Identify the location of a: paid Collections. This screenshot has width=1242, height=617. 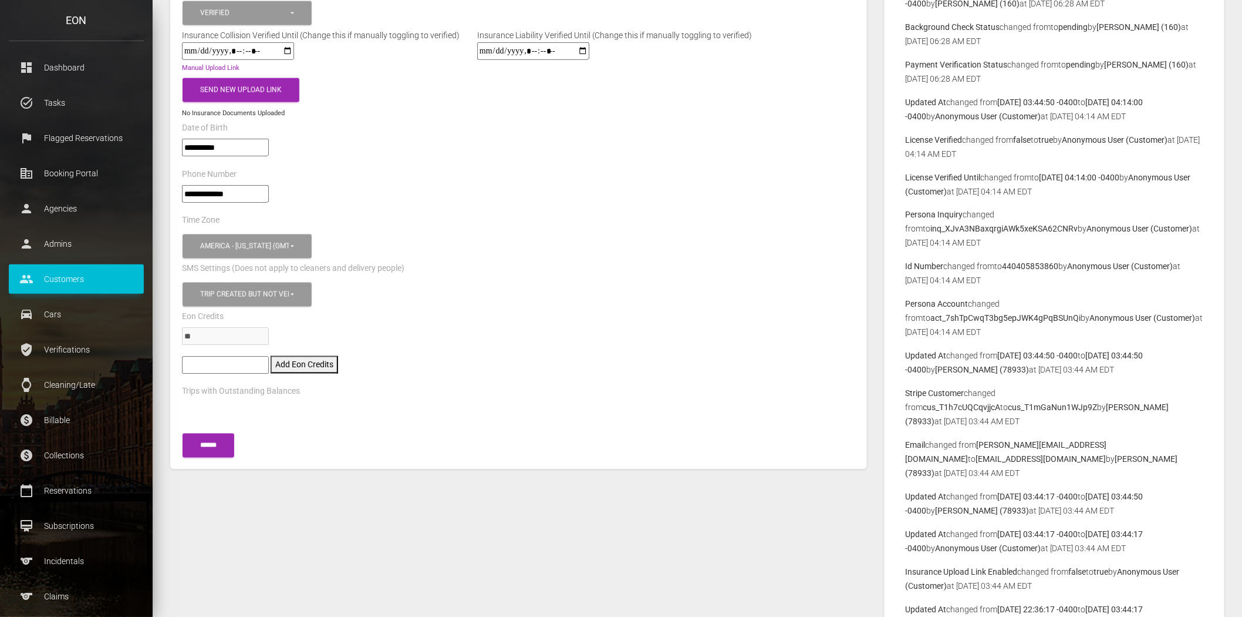
(76, 455).